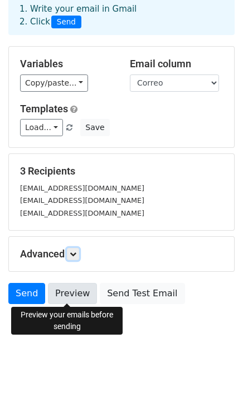 This screenshot has width=243, height=398. Describe the element at coordinates (121, 171) in the screenshot. I see `h5: 3 Recipients` at that location.